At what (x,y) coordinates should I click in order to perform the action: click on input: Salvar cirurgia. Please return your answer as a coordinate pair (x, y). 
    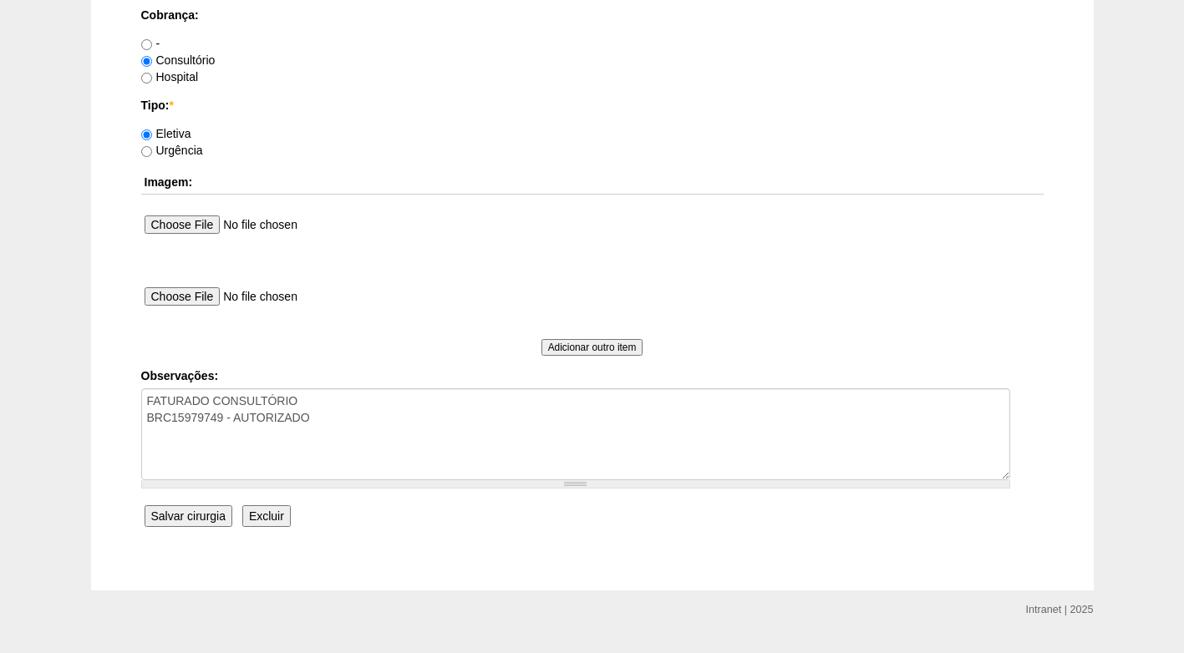
    Looking at the image, I should click on (188, 516).